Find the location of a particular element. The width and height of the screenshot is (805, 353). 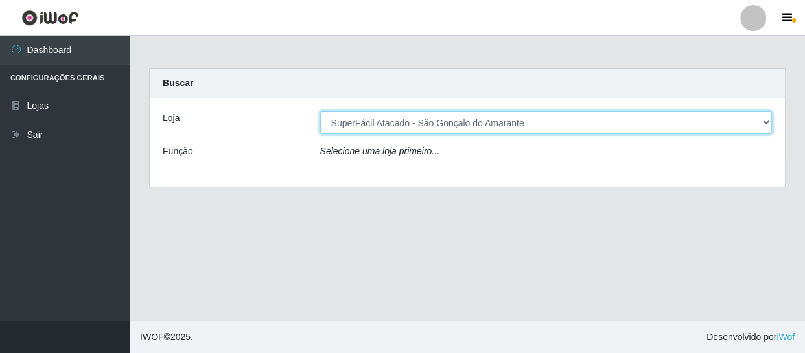

strong: Buscar is located at coordinates (178, 83).